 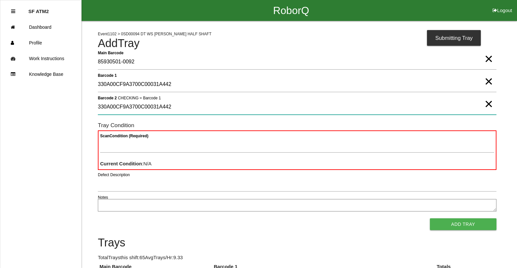 What do you see at coordinates (111, 53) in the screenshot?
I see `b: Main Barcode` at bounding box center [111, 53].